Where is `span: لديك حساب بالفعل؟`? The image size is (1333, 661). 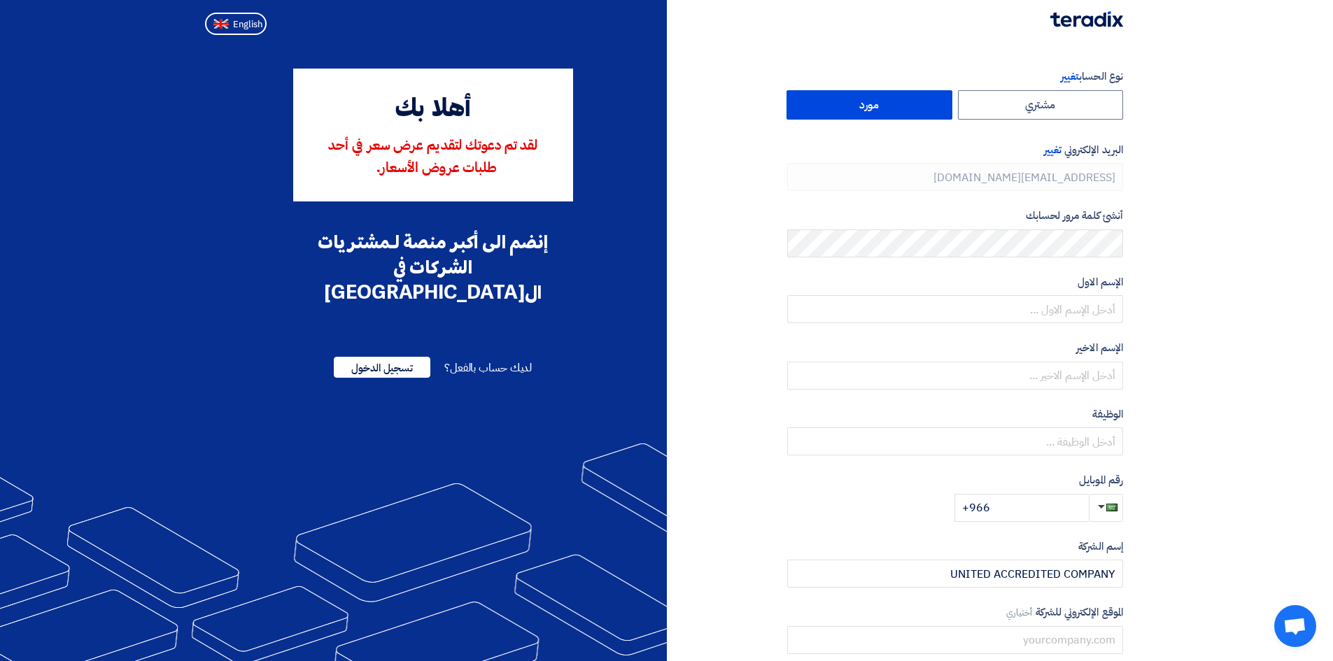 span: لديك حساب بالفعل؟ is located at coordinates (488, 368).